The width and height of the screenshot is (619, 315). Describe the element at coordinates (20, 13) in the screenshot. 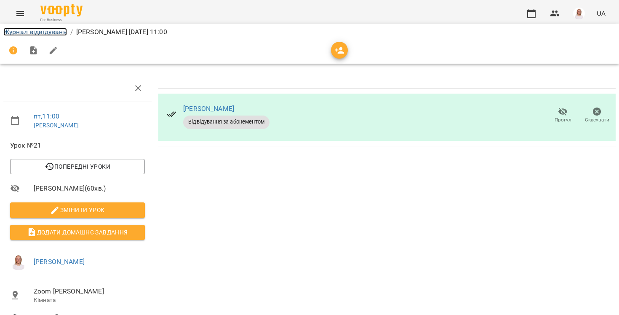

I see `button: Menu` at that location.